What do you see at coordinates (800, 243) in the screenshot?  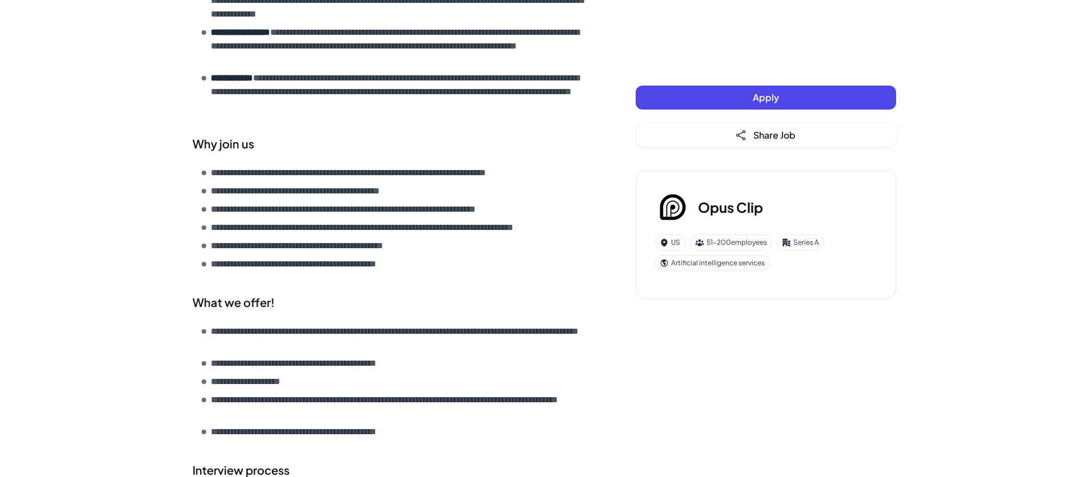 I see `div: Series A` at bounding box center [800, 243].